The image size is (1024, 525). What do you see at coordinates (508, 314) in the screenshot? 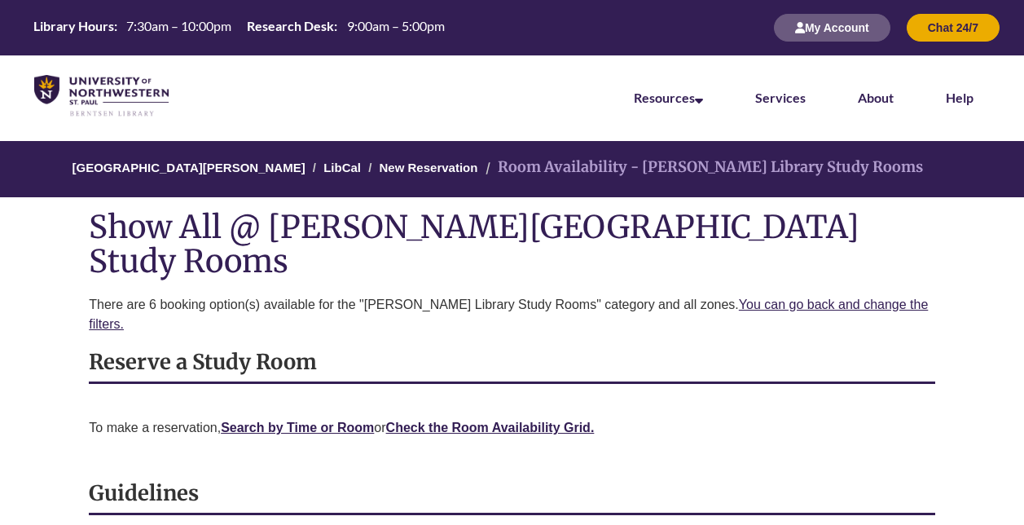
I see `a: You can go back and change the filters.` at bounding box center [508, 314].